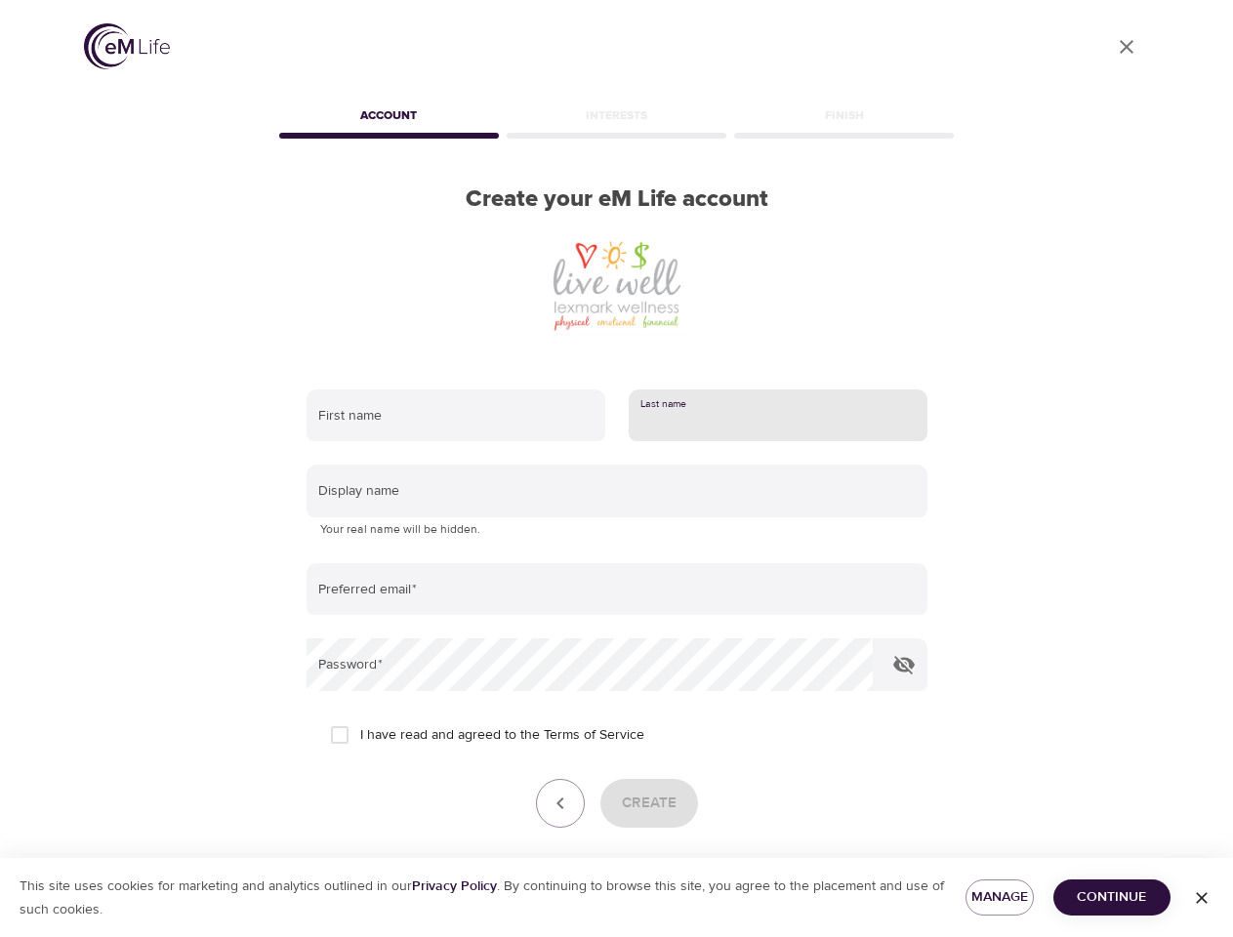 The image size is (1233, 937). I want to click on a: close, so click(1126, 47).